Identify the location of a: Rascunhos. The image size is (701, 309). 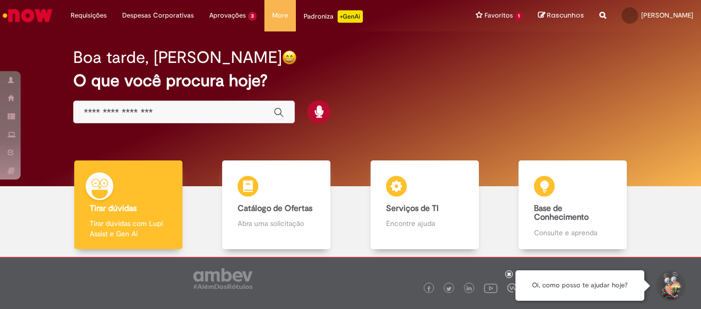
(561, 15).